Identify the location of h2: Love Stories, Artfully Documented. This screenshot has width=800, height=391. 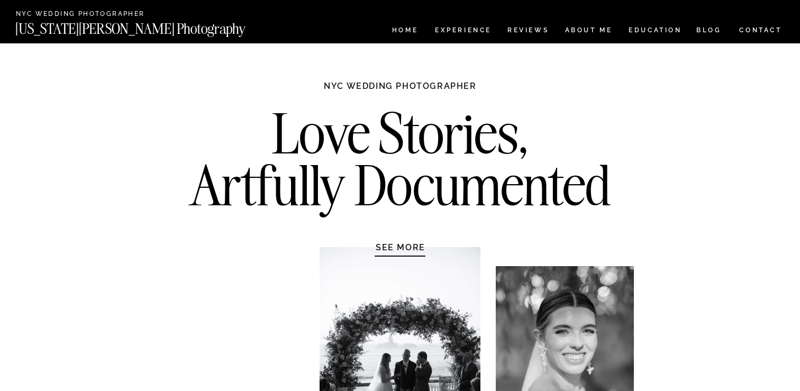
(400, 163).